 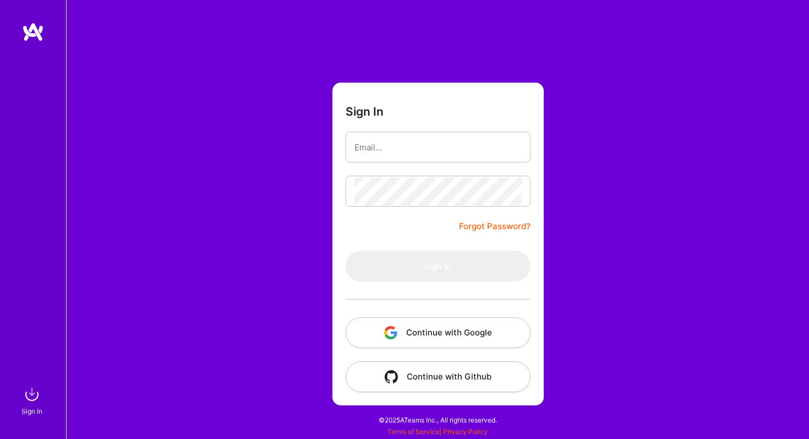 What do you see at coordinates (495, 226) in the screenshot?
I see `a: Forgot Password?` at bounding box center [495, 226].